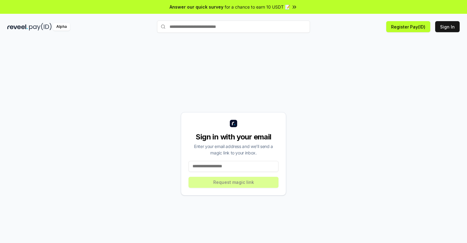 This screenshot has width=467, height=243. What do you see at coordinates (233, 123) in the screenshot?
I see `img: logo_small` at bounding box center [233, 123].